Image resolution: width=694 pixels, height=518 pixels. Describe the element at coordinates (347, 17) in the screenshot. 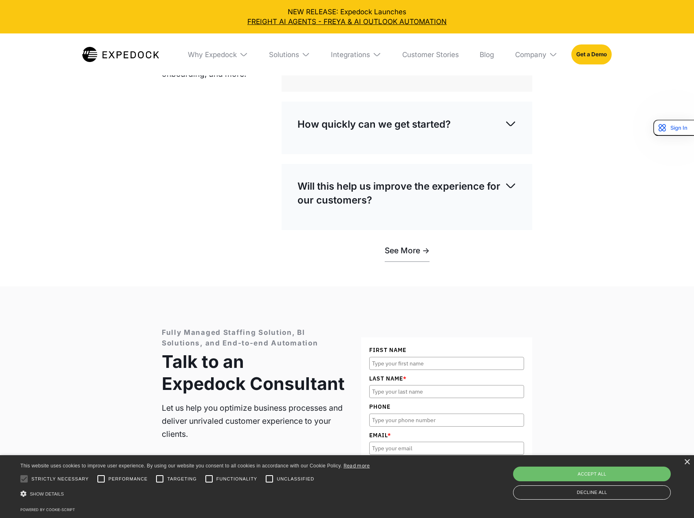

I see `div: NEW RELEASE: Expedock Launches` at that location.